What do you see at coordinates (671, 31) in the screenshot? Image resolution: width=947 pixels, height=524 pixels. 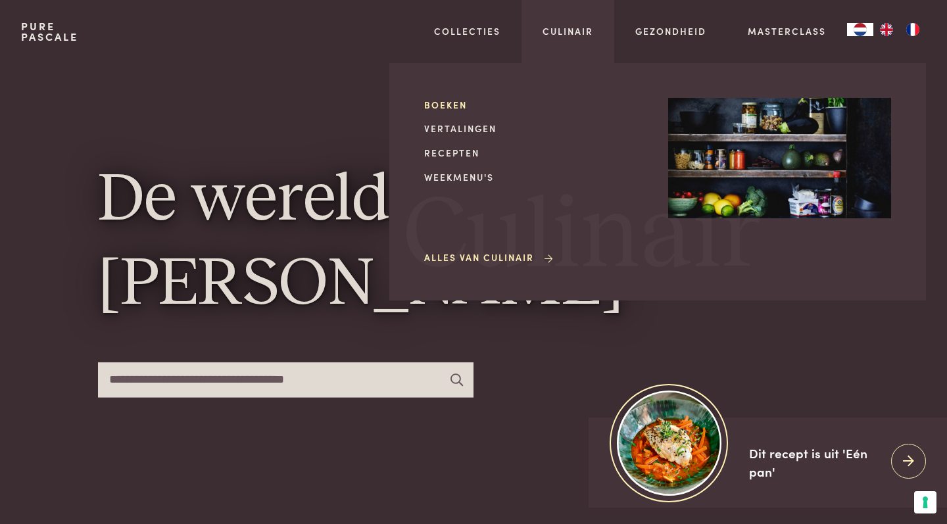 I see `a: Gezondheid` at bounding box center [671, 31].